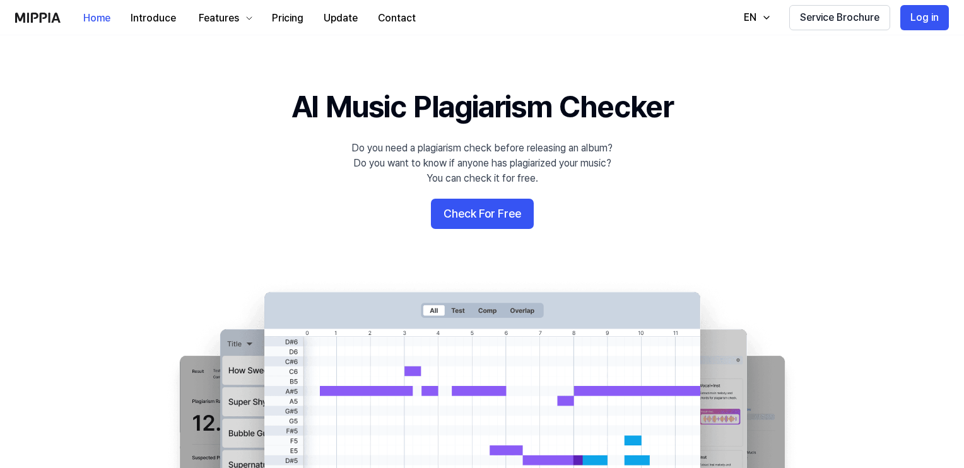  What do you see at coordinates (482, 107) in the screenshot?
I see `h1: AI Music Plagiarism Checker` at bounding box center [482, 107].